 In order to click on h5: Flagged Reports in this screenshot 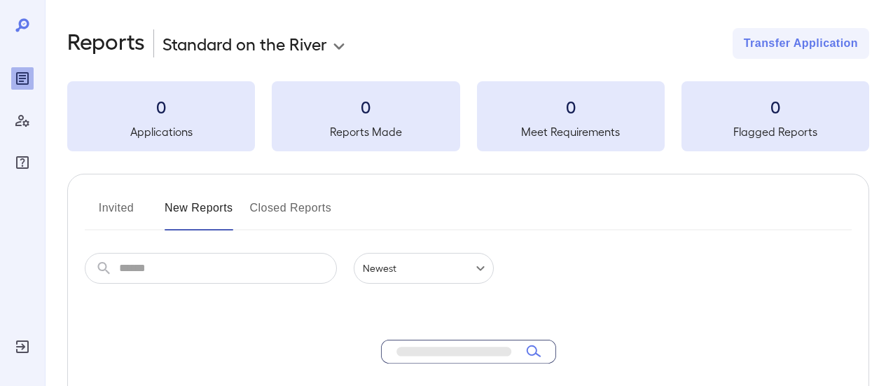, I will do `click(775, 132)`.